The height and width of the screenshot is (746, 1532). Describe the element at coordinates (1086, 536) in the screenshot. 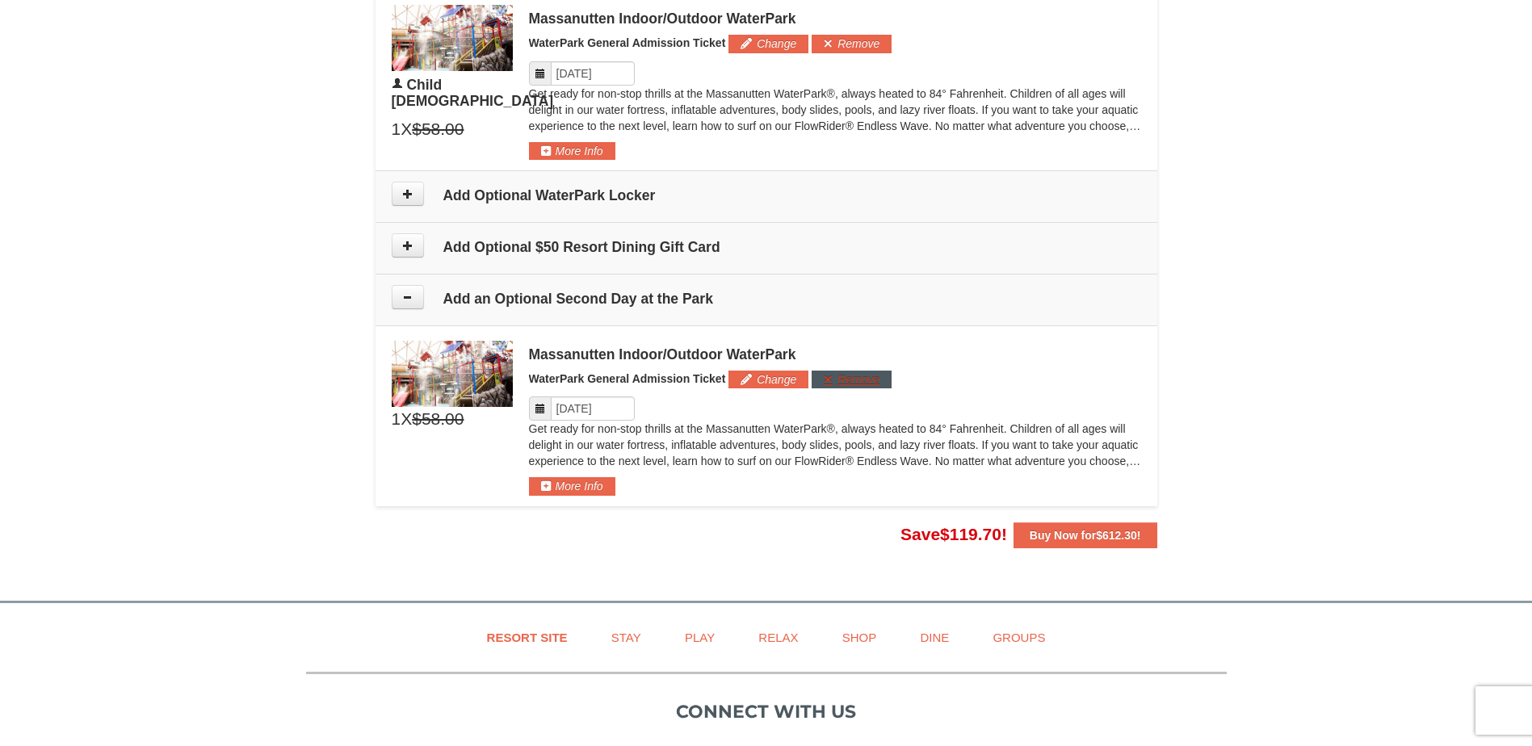

I see `strong: Buy Now for !` at that location.